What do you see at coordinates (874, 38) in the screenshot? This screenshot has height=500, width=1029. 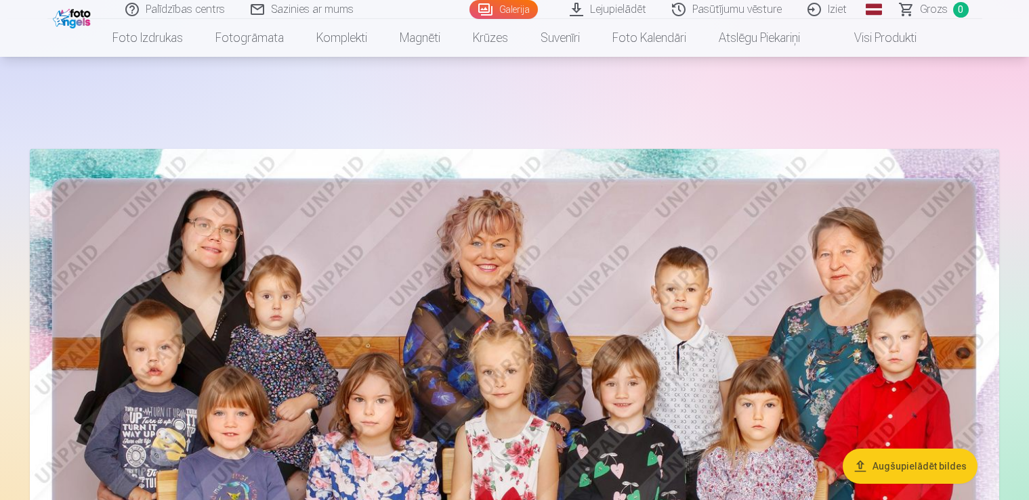 I see `a: Visi produkti` at bounding box center [874, 38].